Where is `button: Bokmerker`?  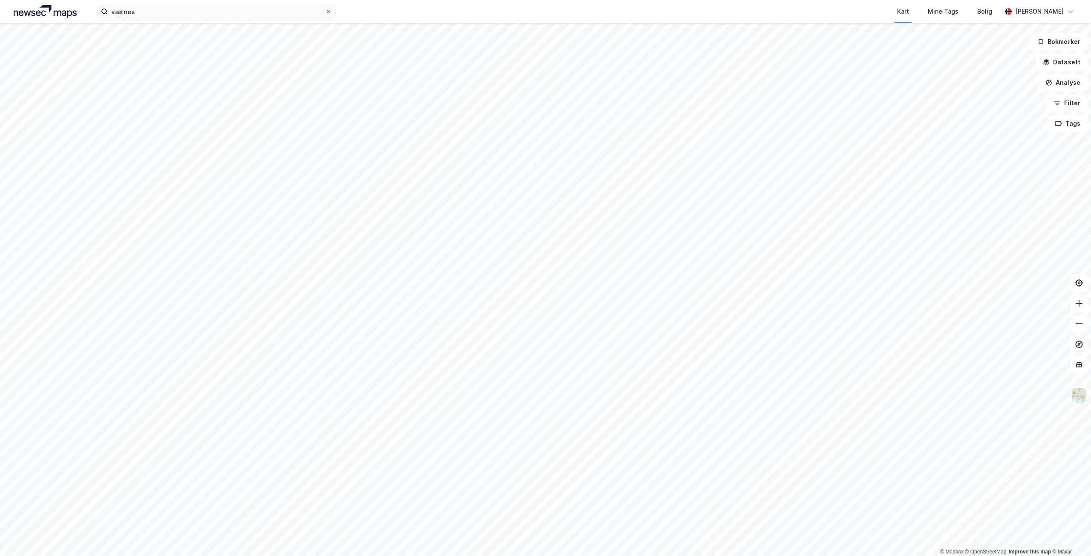 button: Bokmerker is located at coordinates (1059, 42).